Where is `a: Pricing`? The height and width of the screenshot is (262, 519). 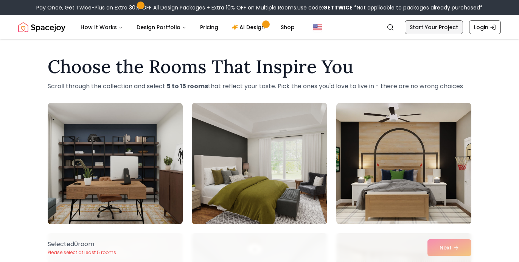
a: Pricing is located at coordinates (209, 27).